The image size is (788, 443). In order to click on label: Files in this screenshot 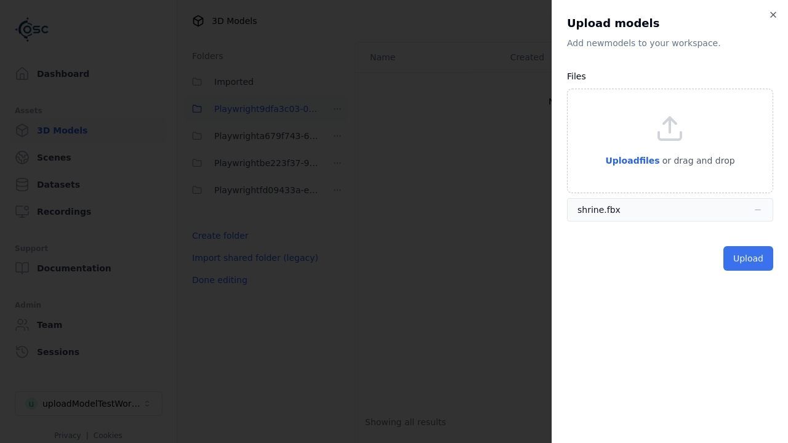, I will do `click(576, 76)`.